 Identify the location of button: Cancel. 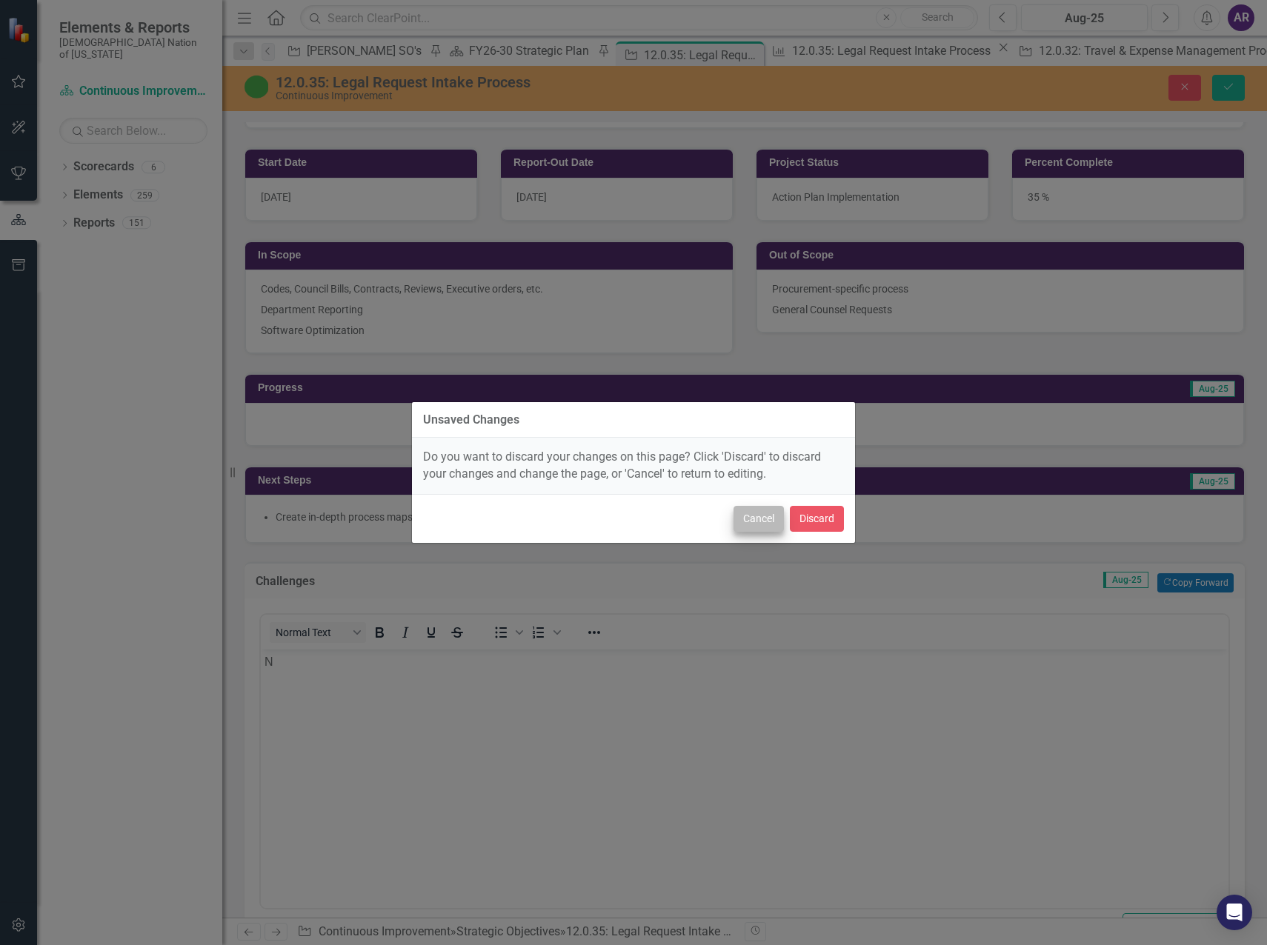
(758, 518).